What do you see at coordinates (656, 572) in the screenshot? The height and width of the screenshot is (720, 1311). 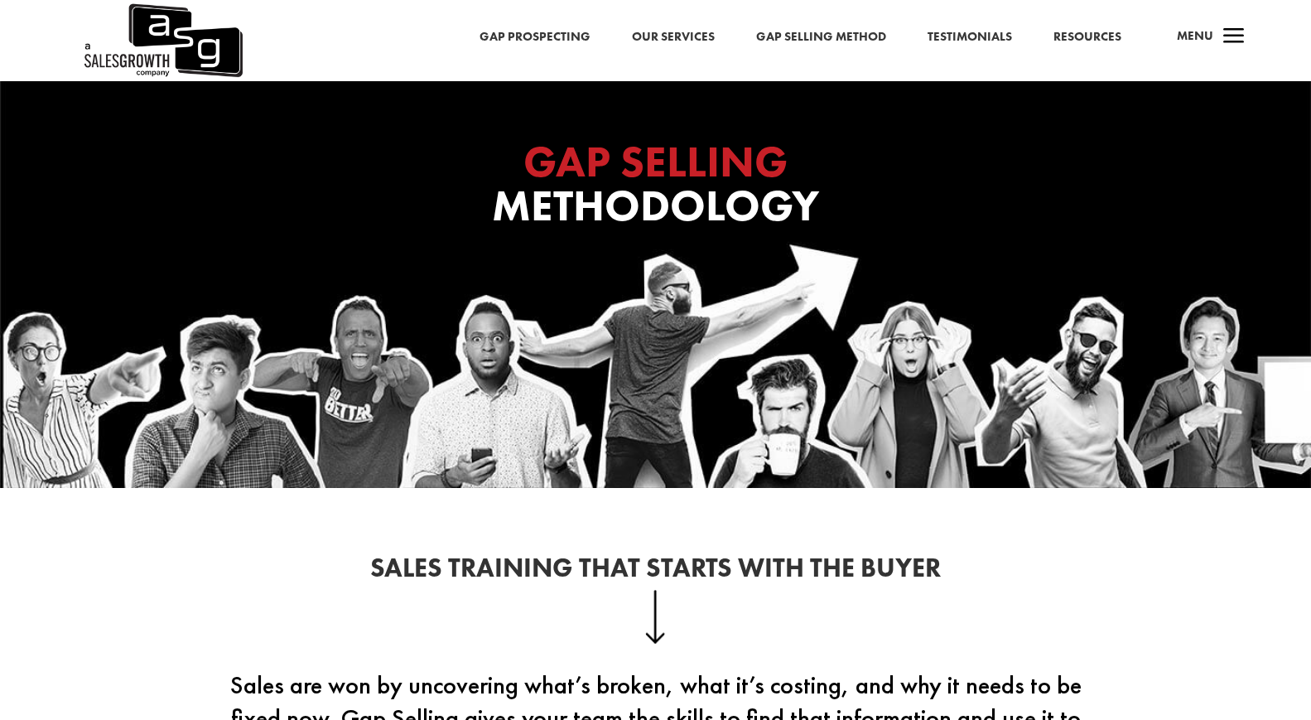 I see `h2: Sales Training That Starts With the Buyer` at bounding box center [656, 572].